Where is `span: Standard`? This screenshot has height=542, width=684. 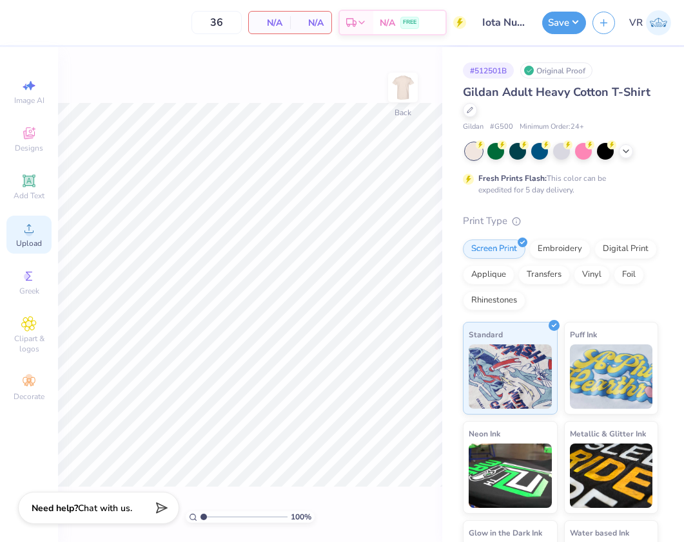
span: Standard is located at coordinates (485, 334).